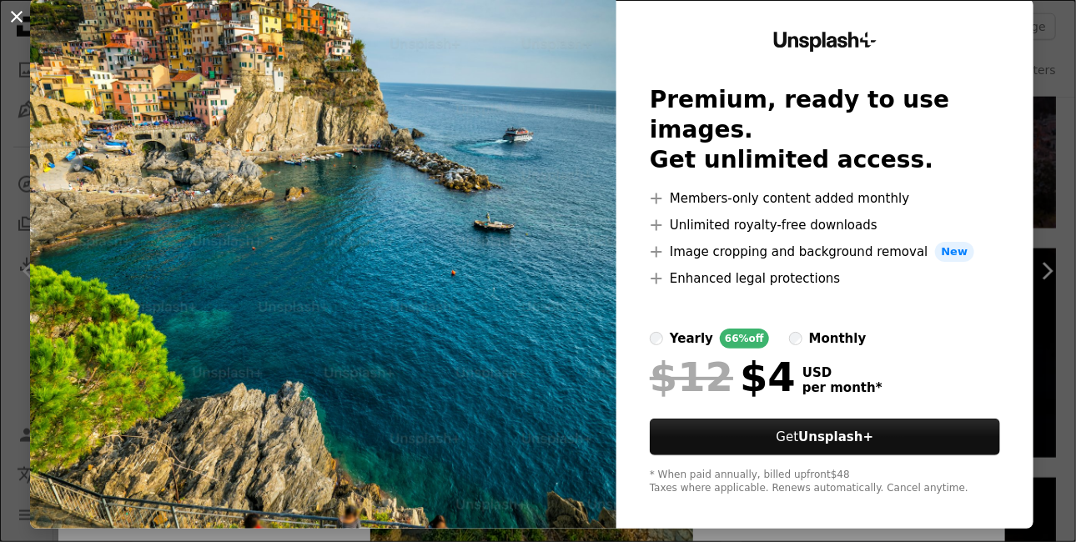  Describe the element at coordinates (825, 199) in the screenshot. I see `li: Members-only content added monthly` at that location.